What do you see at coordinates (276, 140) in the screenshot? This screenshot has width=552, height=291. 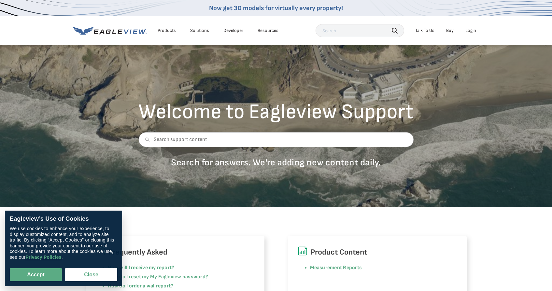 I see `input: Search support content` at bounding box center [276, 140].